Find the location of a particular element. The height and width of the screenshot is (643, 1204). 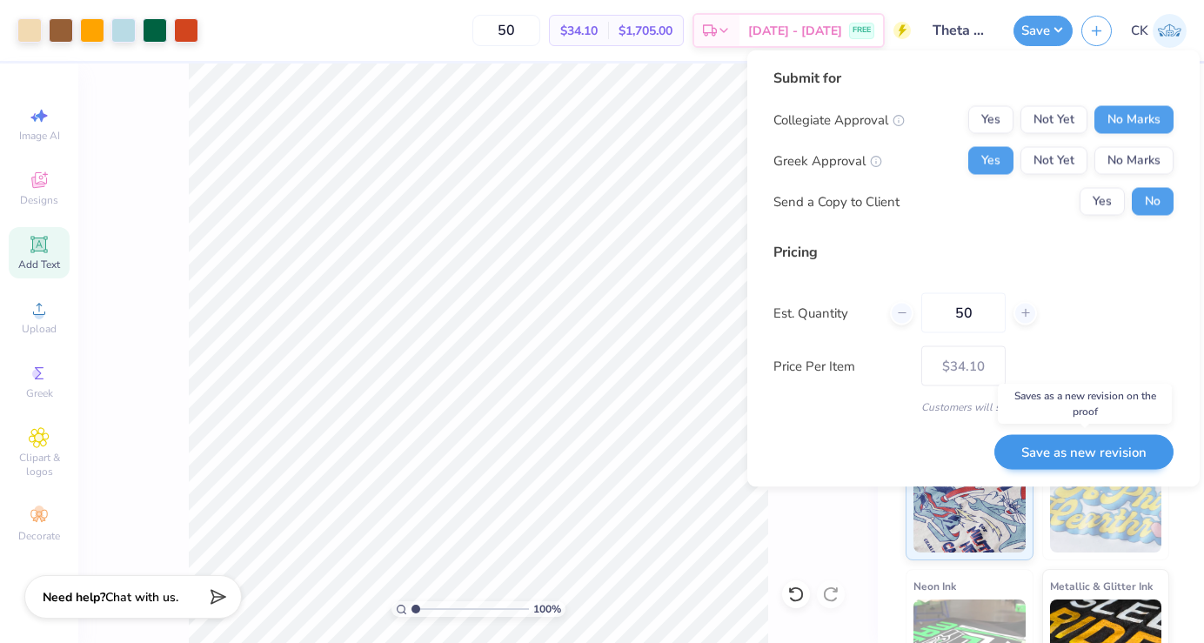

div: Customers will see this price on HQ. is located at coordinates (974, 407).